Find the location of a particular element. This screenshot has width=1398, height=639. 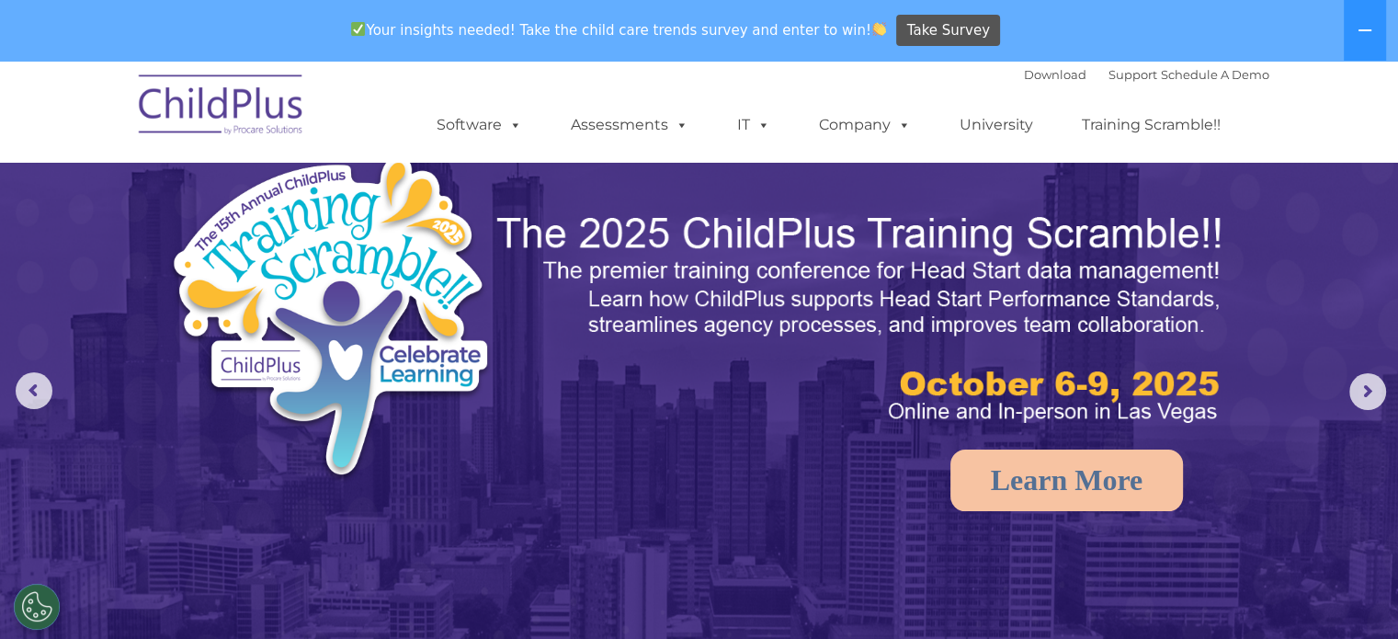

a: Company is located at coordinates (865, 125).